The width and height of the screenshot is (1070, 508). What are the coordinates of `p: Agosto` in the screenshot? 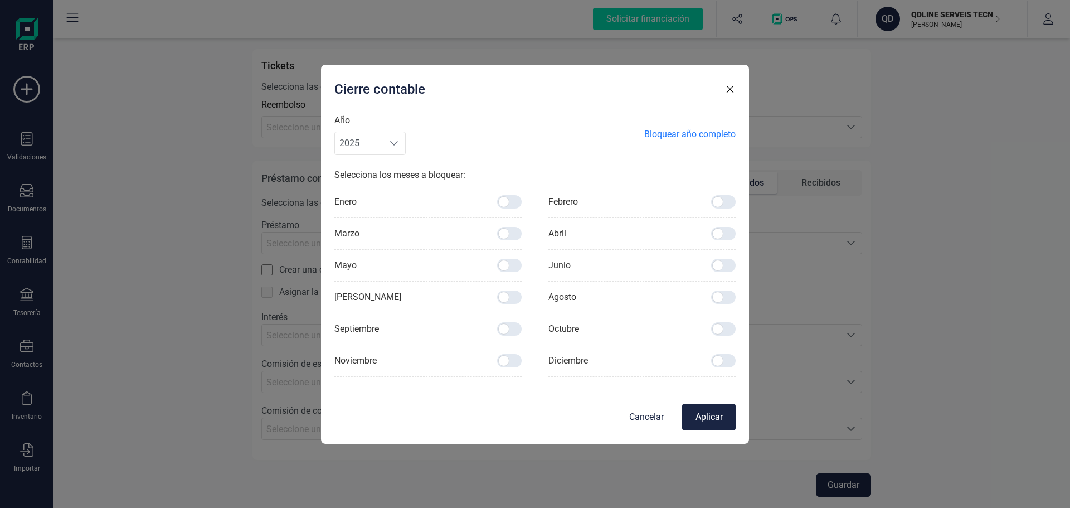 It's located at (562, 297).